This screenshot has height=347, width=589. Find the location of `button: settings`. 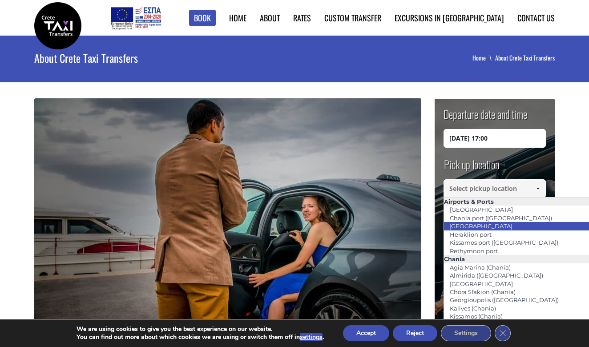

button: settings is located at coordinates (311, 337).